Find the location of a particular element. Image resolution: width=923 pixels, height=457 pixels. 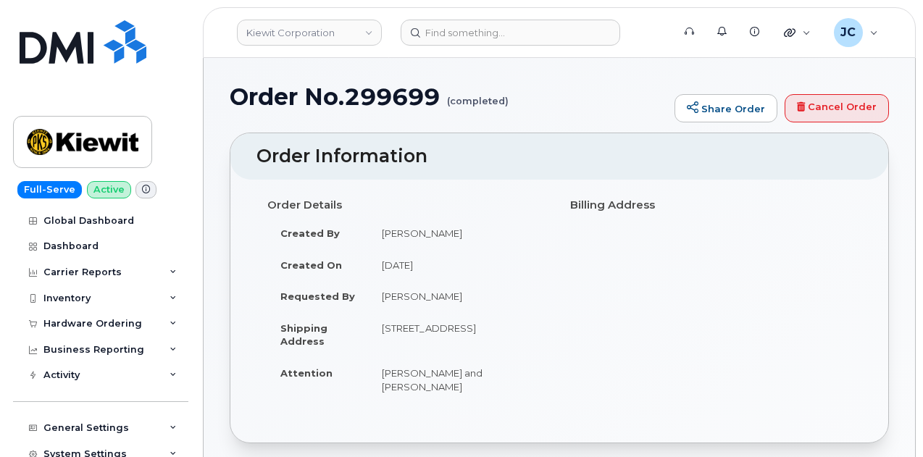

strong: Created On is located at coordinates (311, 265).